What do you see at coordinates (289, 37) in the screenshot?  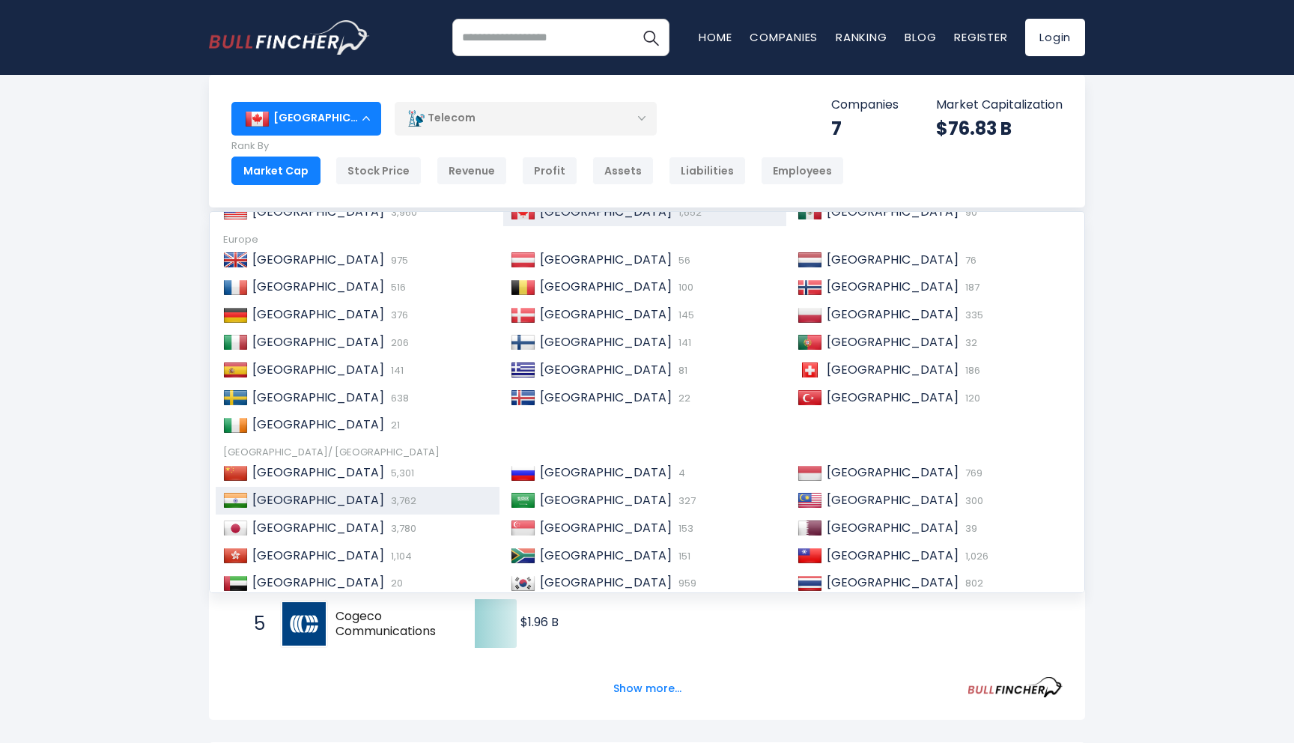 I see `a: Go to homepage` at bounding box center [289, 37].